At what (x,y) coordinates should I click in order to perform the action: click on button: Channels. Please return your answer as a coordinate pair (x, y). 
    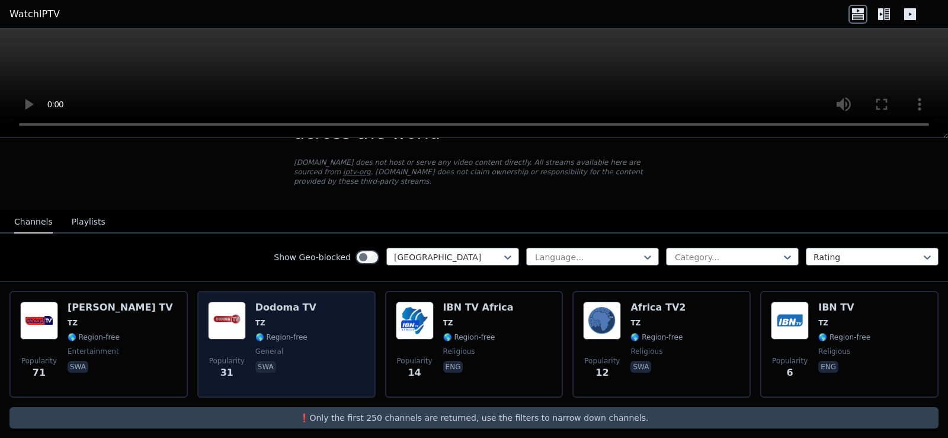
    Looking at the image, I should click on (33, 222).